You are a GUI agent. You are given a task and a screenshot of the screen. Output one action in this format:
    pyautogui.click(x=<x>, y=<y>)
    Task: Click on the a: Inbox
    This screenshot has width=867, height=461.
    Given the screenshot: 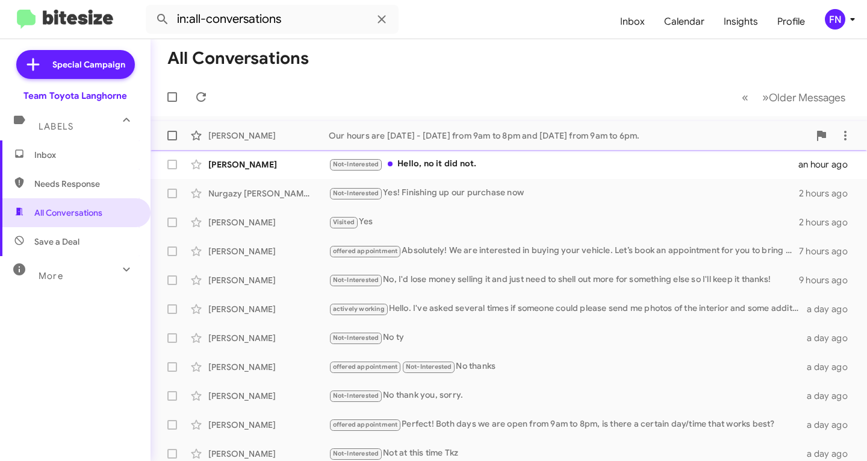 What is the action you would take?
    pyautogui.click(x=632, y=22)
    